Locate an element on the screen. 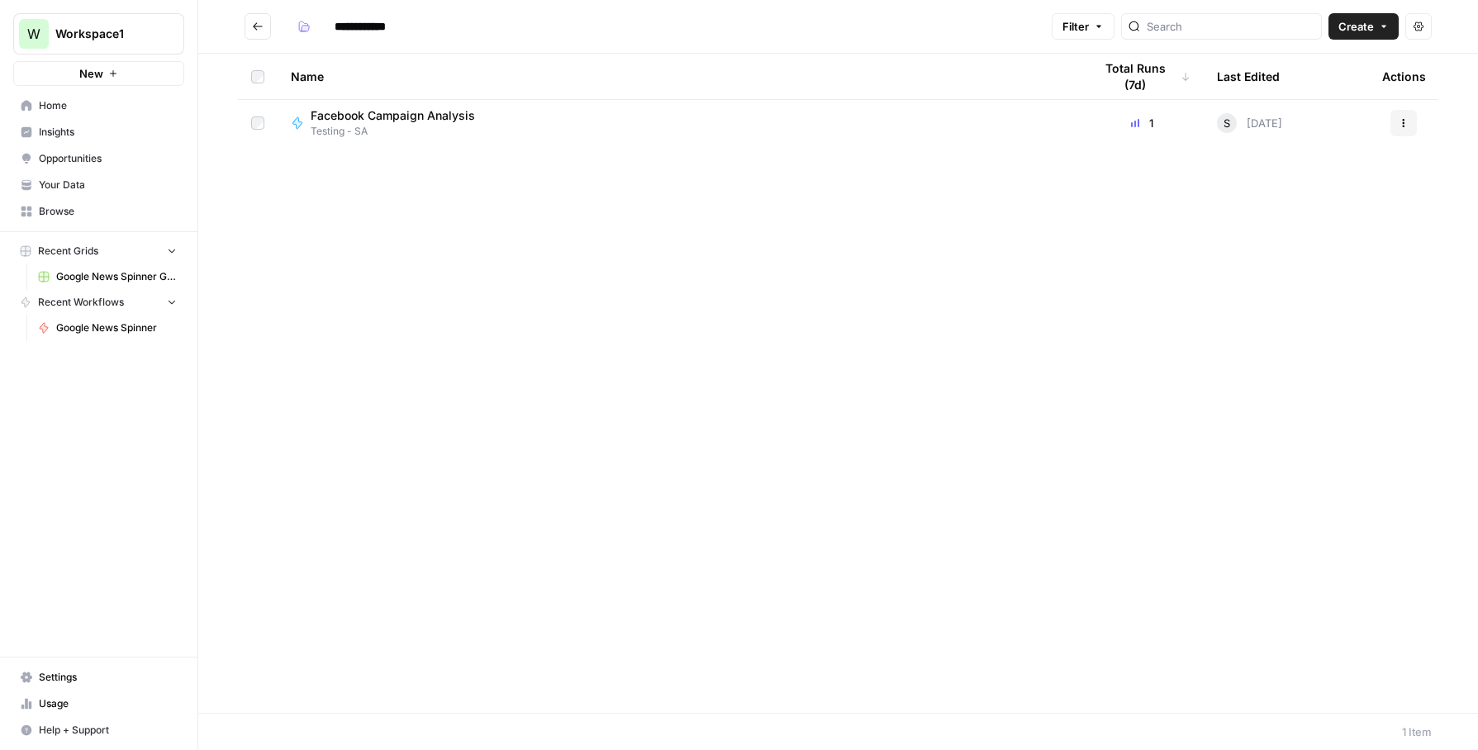 This screenshot has height=750, width=1478. a: Your Data is located at coordinates (98, 185).